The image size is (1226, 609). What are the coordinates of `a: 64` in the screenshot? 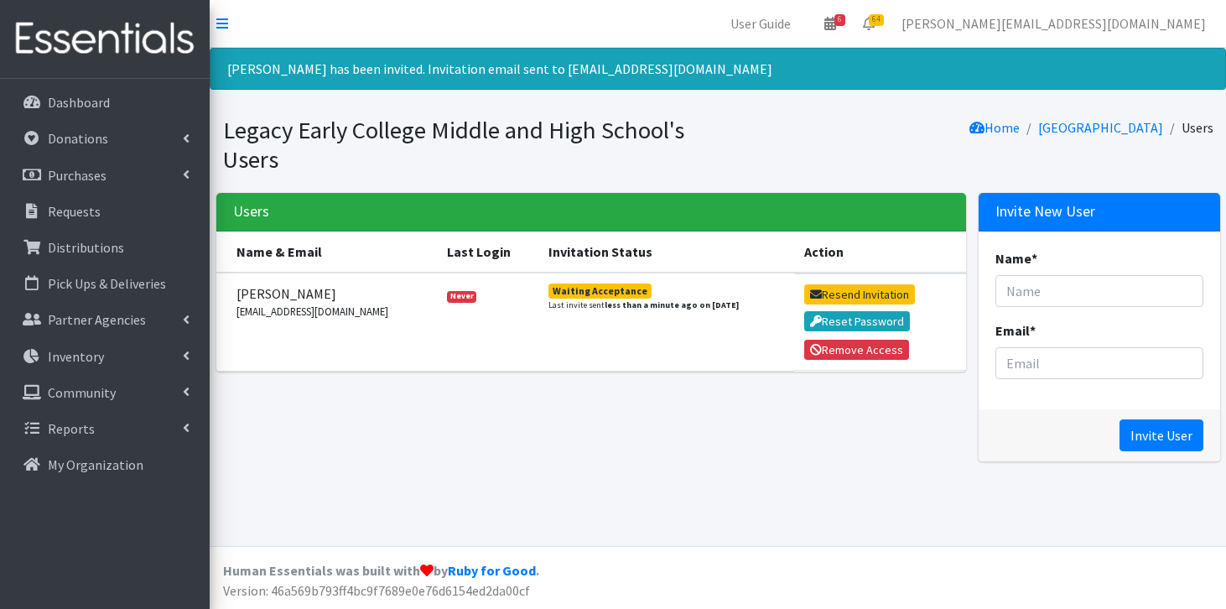 It's located at (869, 23).